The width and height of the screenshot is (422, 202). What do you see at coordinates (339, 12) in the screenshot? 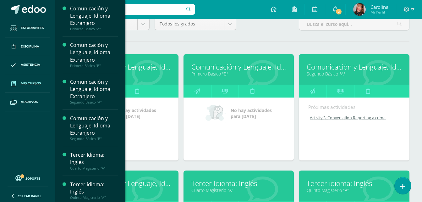
I see `span: 2` at bounding box center [339, 12].